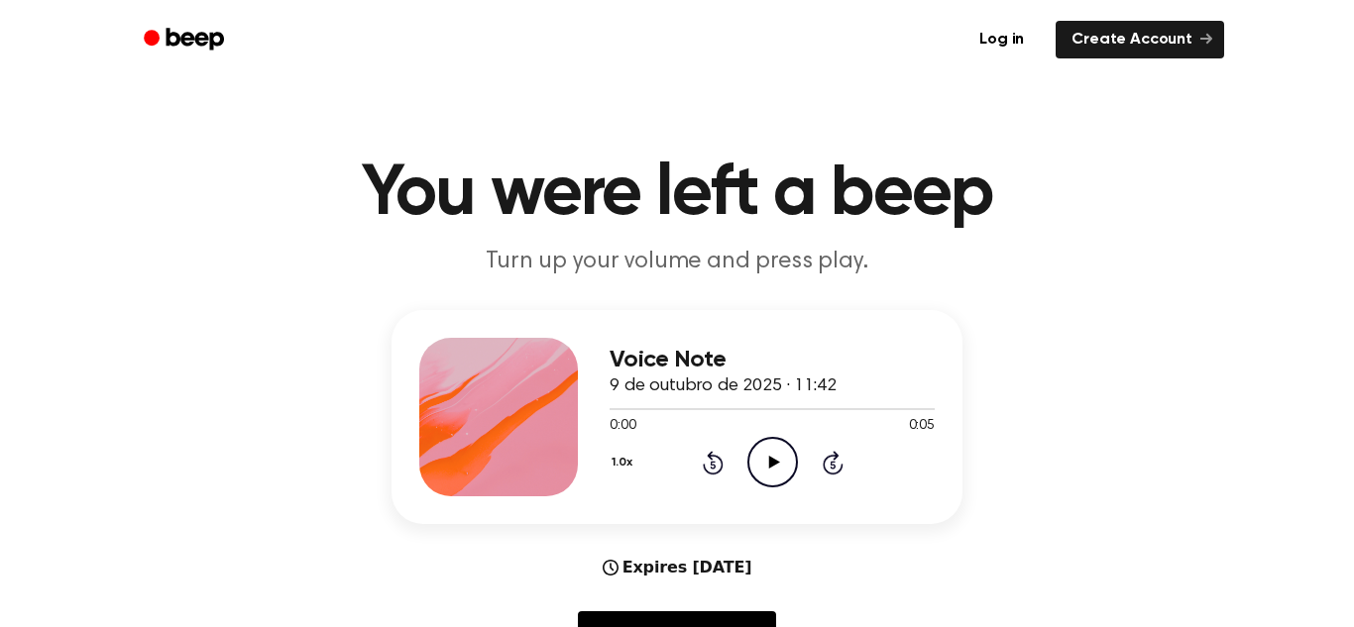 The width and height of the screenshot is (1354, 627). I want to click on span: 0:00, so click(622, 426).